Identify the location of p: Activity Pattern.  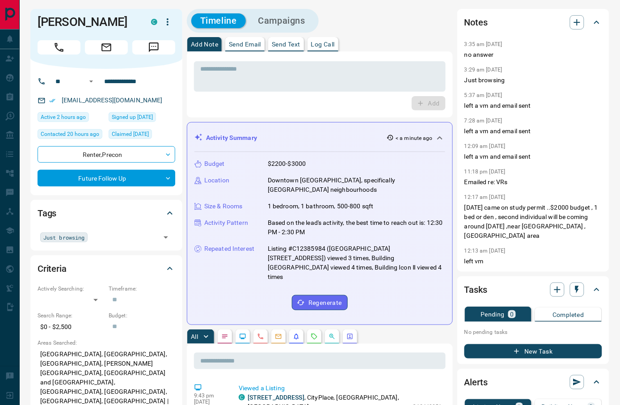
(226, 223).